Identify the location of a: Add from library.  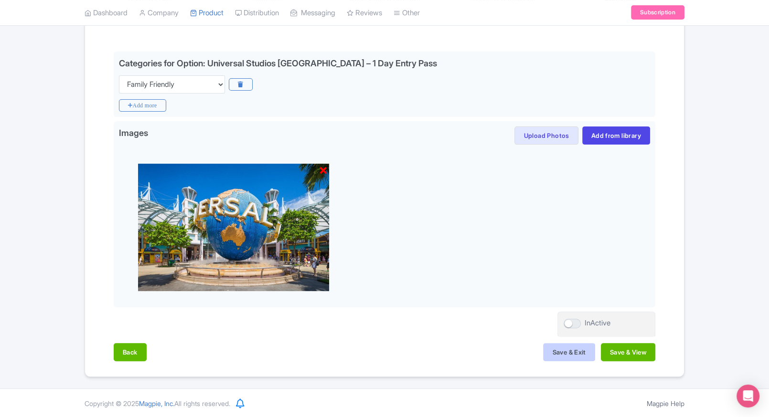
(616, 136).